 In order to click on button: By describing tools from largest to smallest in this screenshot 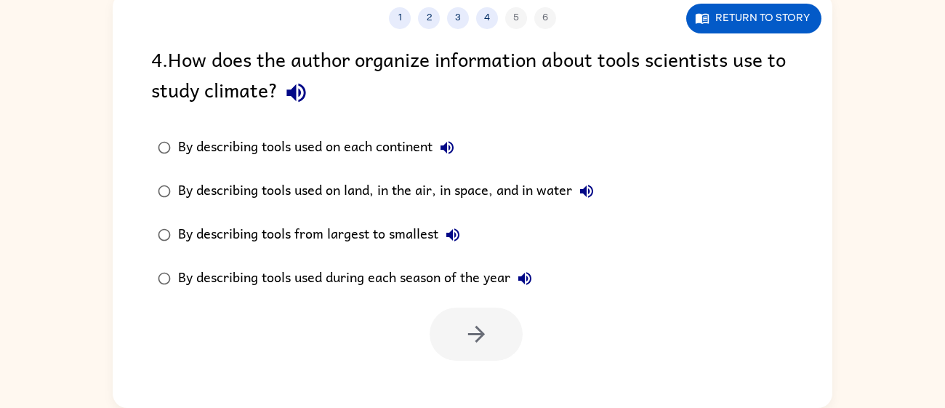, I will do `click(453, 235)`.